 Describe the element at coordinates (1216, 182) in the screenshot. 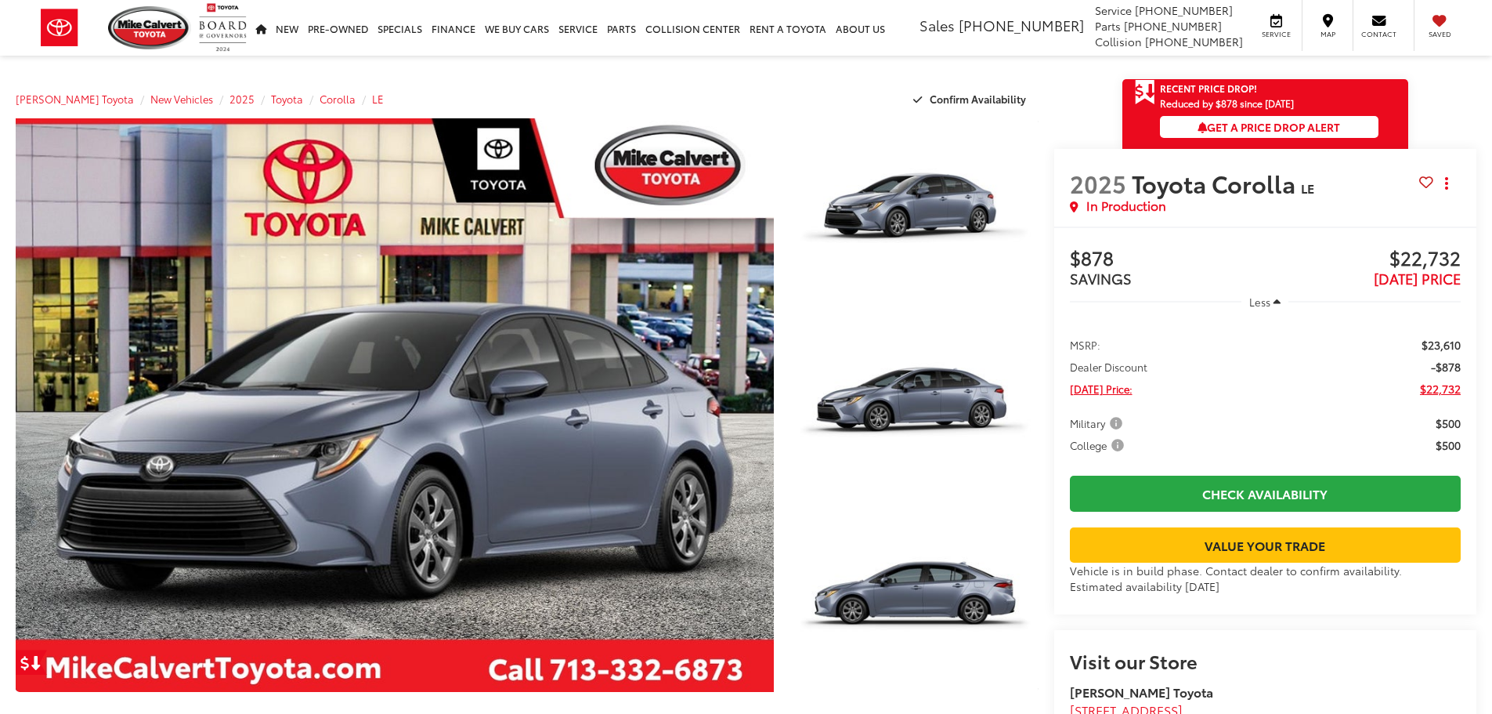

I see `span: Toyota Corolla` at that location.